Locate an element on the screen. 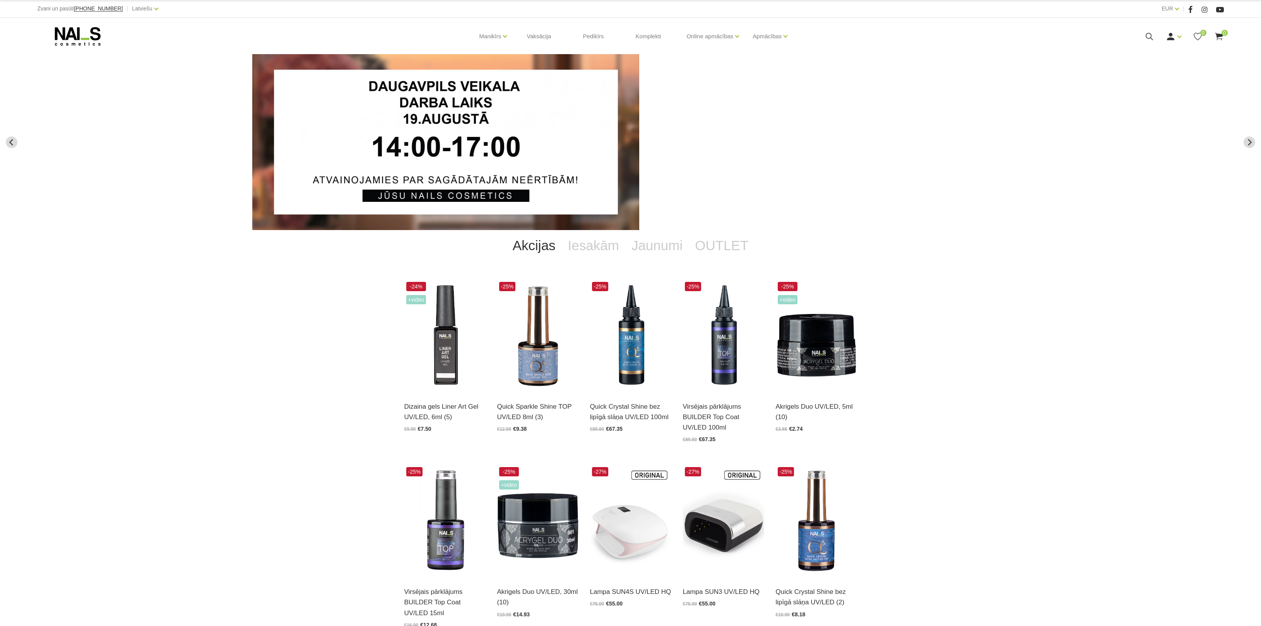 The image size is (1261, 626). div: Zvani un pasūti is located at coordinates (80, 9).